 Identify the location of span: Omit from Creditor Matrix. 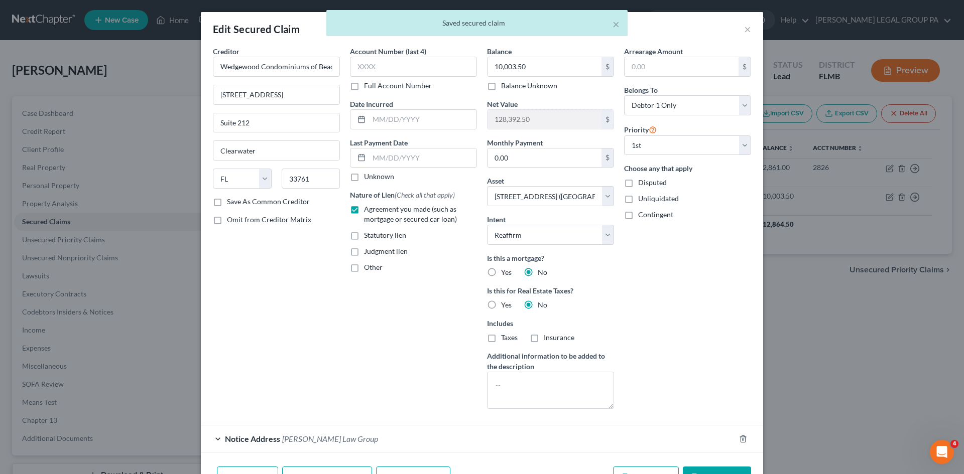
(269, 219).